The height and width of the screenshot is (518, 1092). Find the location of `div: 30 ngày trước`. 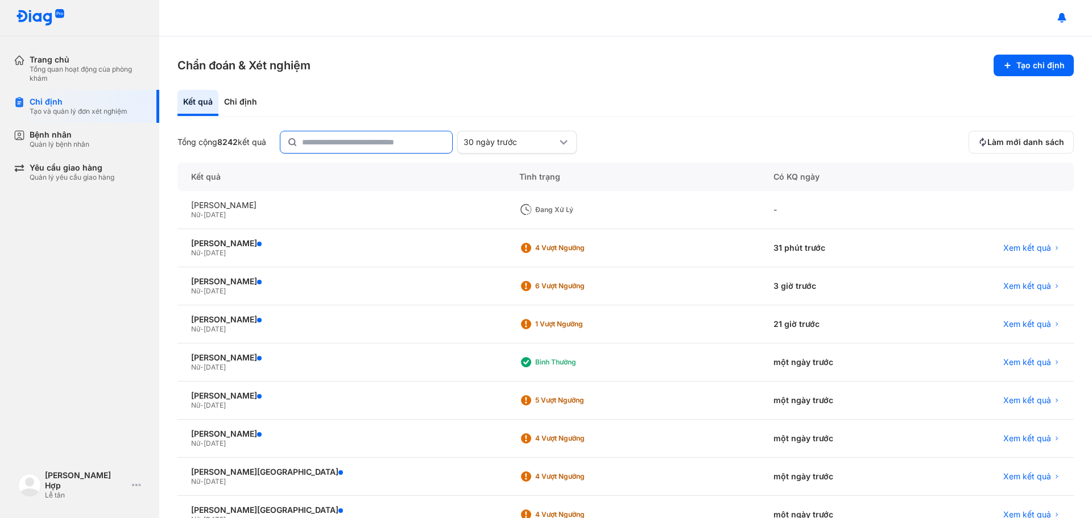

div: 30 ngày trước is located at coordinates (510, 142).